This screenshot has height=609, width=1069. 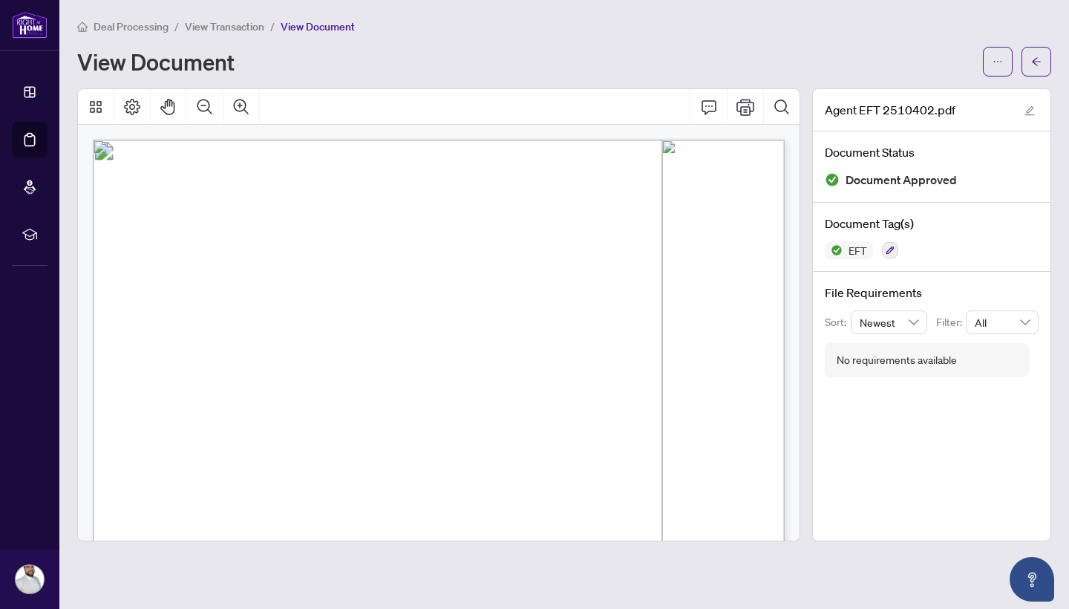 I want to click on span: ellipsis, so click(x=998, y=62).